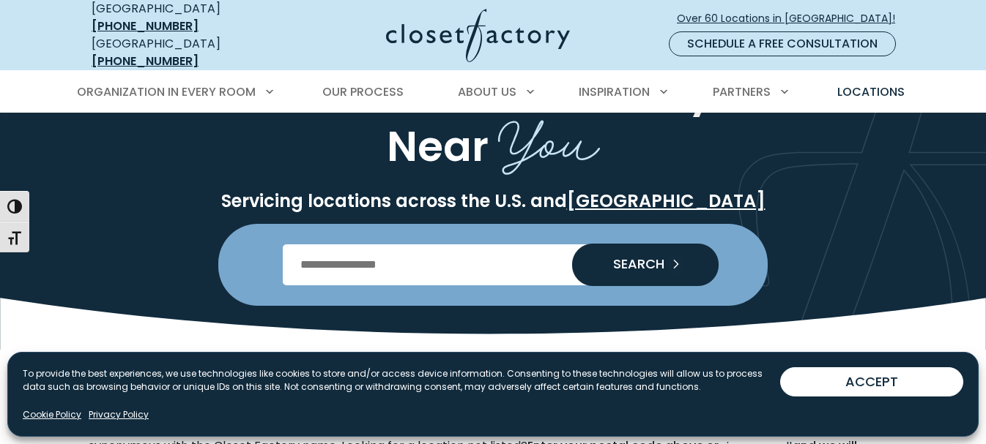 Image resolution: width=986 pixels, height=444 pixels. I want to click on a: Cookie Policy, so click(52, 415).